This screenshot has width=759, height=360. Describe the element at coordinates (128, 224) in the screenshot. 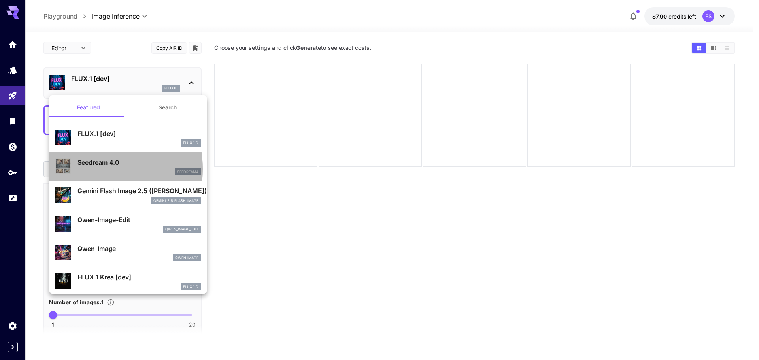

I see `div: Qwen-Image-Editqwen_image_edit` at that location.